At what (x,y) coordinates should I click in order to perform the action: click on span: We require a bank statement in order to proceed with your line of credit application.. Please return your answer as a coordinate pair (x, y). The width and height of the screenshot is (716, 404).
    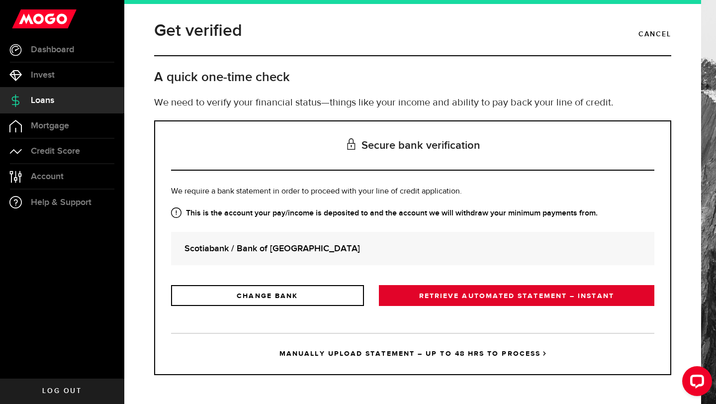
    Looking at the image, I should click on (316, 191).